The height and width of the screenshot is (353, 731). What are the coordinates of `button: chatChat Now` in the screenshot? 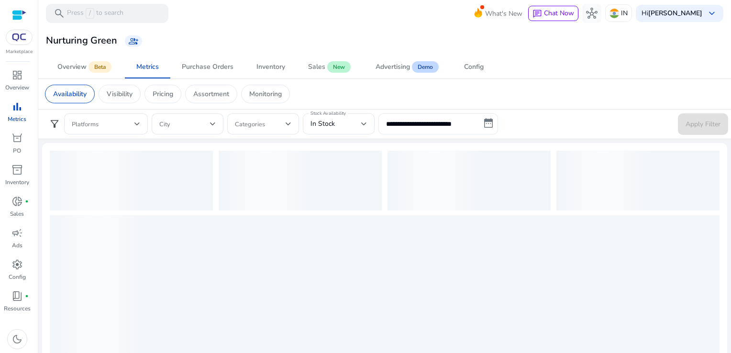 It's located at (553, 13).